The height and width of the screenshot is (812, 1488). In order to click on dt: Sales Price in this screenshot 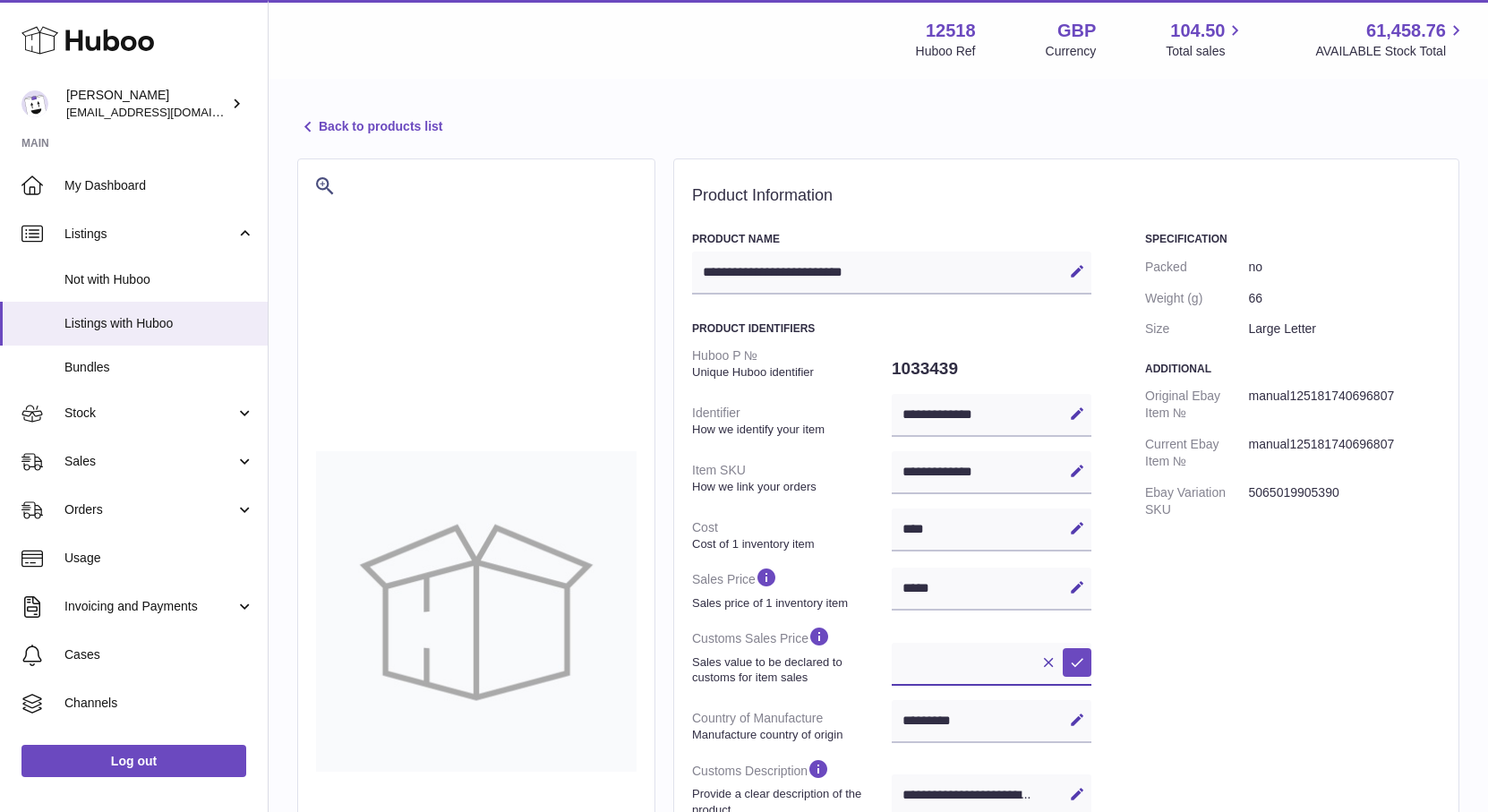, I will do `click(792, 588)`.